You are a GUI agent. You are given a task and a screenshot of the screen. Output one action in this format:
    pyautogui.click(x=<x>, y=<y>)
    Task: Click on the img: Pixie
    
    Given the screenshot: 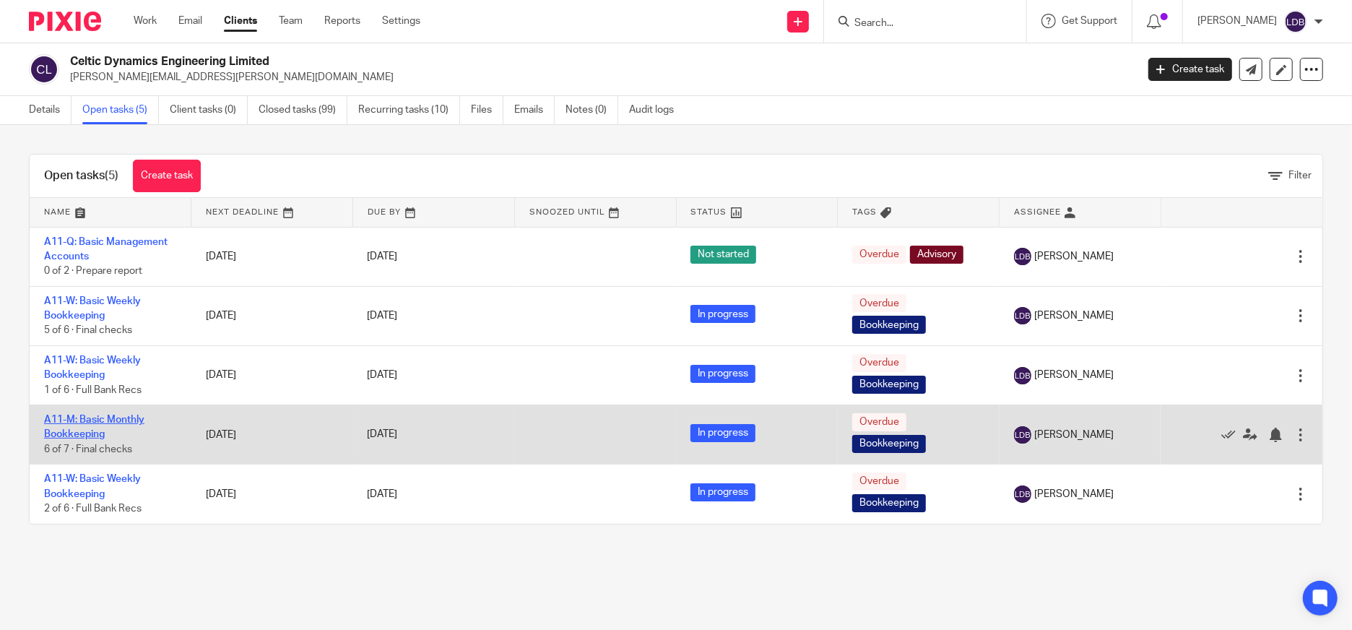 What is the action you would take?
    pyautogui.click(x=65, y=21)
    